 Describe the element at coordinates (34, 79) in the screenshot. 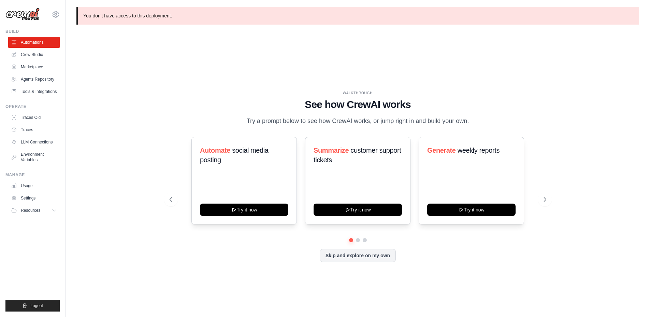

I see `a: Agents Repository` at that location.